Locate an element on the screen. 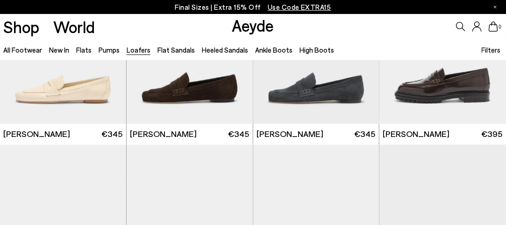 This screenshot has height=225, width=506. p: Final Sizes | Extra 15% Off is located at coordinates (253, 7).